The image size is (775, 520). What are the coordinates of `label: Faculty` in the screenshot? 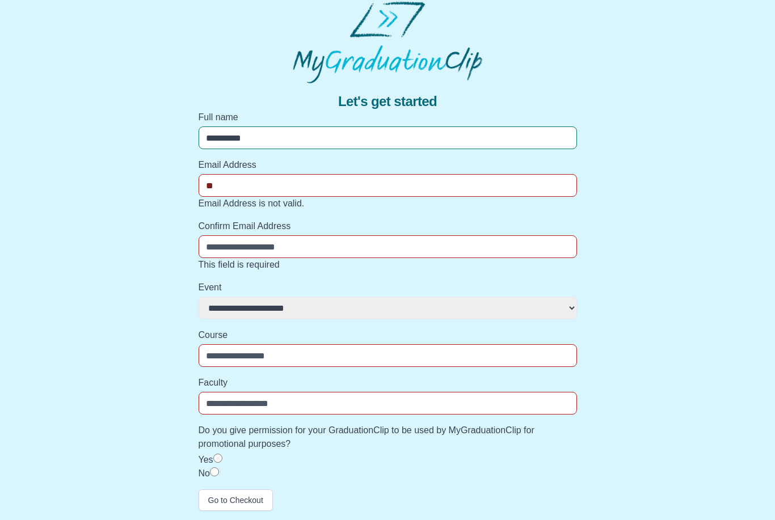 It's located at (387, 383).